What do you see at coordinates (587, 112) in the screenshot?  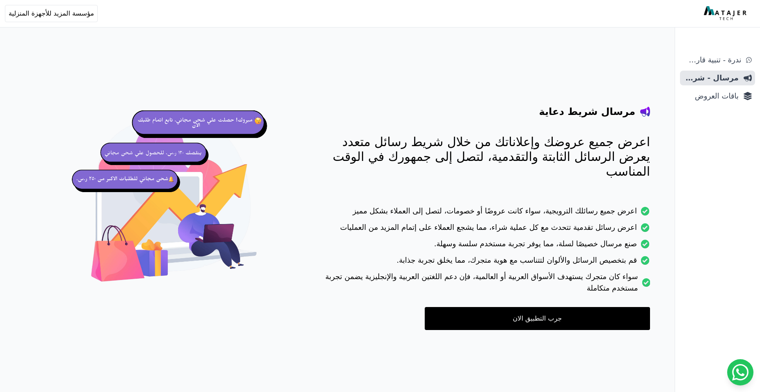 I see `h4: مرسال شريط دعاية` at bounding box center [587, 112].